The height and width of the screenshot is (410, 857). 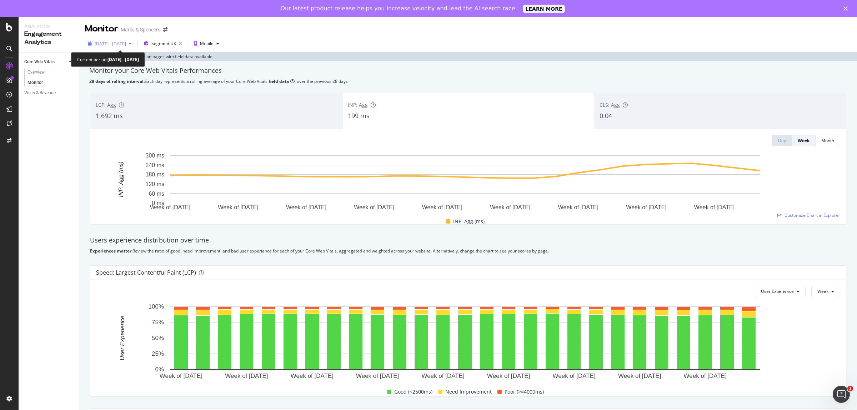 What do you see at coordinates (778, 291) in the screenshot?
I see `span: User Experience` at bounding box center [778, 291].